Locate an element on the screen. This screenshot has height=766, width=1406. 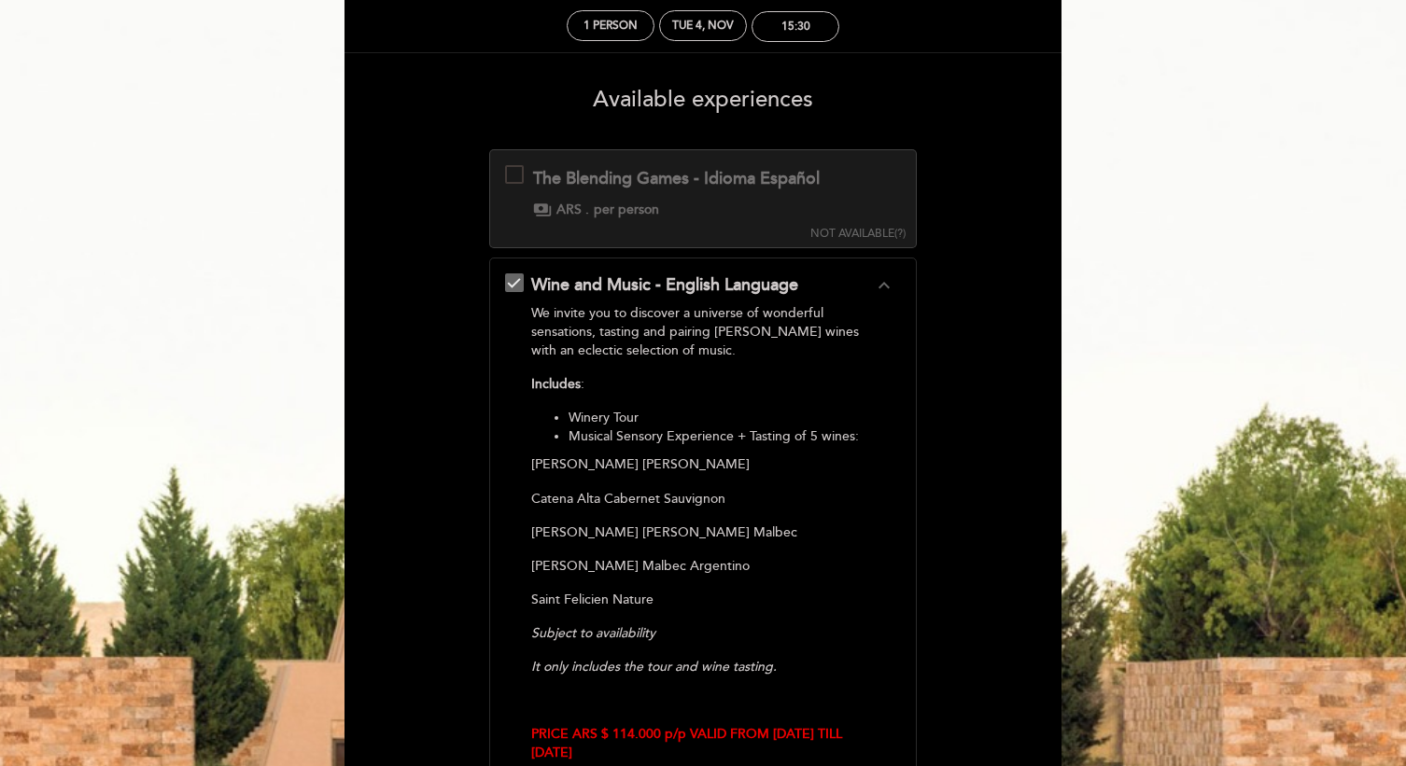
div: The Blending Games - Idioma Español is located at coordinates (676, 179).